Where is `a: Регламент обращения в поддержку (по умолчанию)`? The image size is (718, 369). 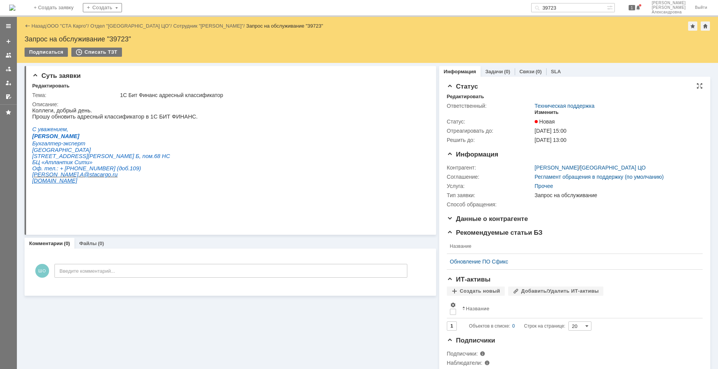 a: Регламент обращения в поддержку (по умолчанию) is located at coordinates (599, 177).